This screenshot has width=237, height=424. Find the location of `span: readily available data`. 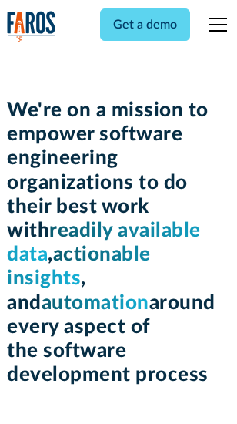

span: readily available data is located at coordinates (104, 242).